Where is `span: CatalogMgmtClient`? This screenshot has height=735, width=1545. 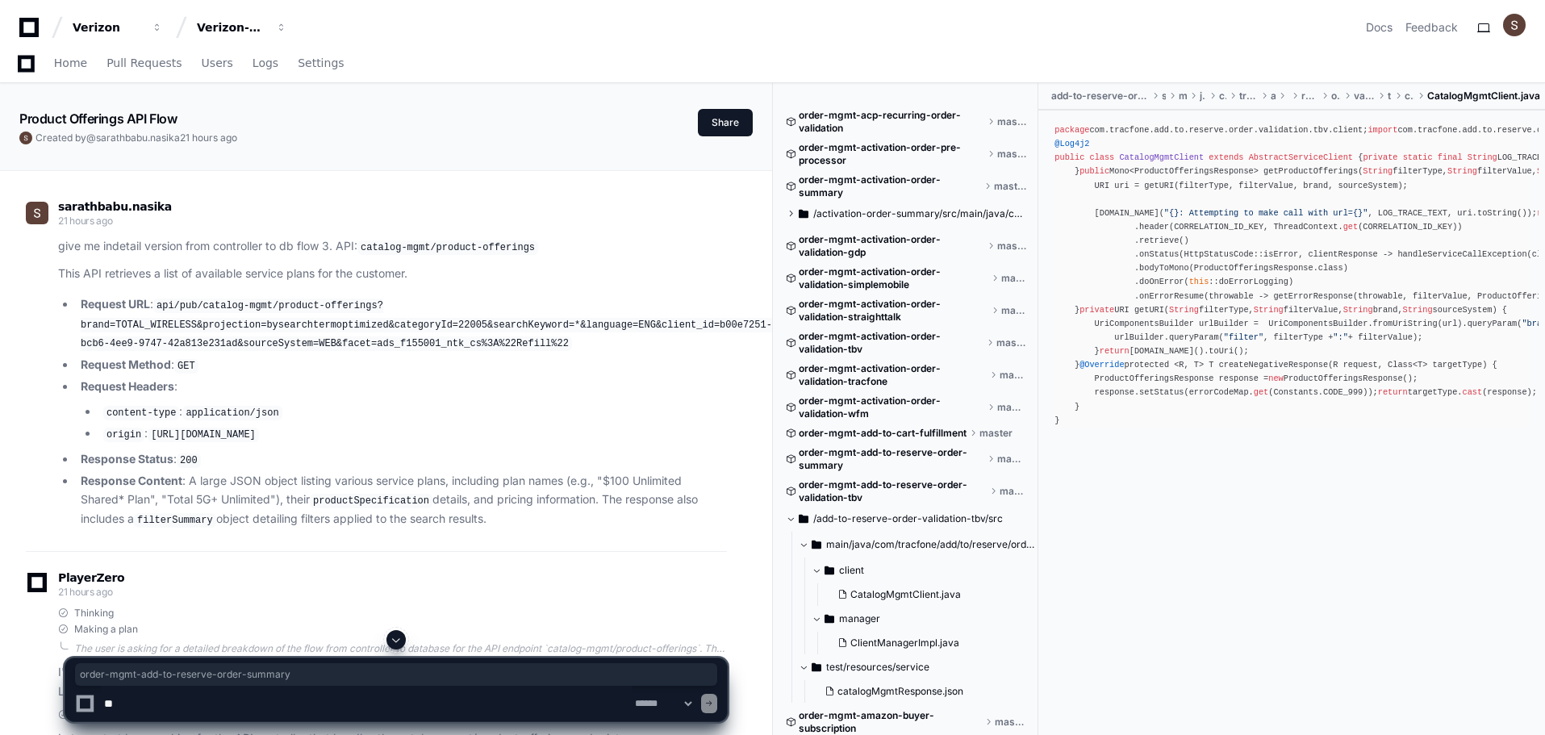 span: CatalogMgmtClient is located at coordinates (1161, 157).